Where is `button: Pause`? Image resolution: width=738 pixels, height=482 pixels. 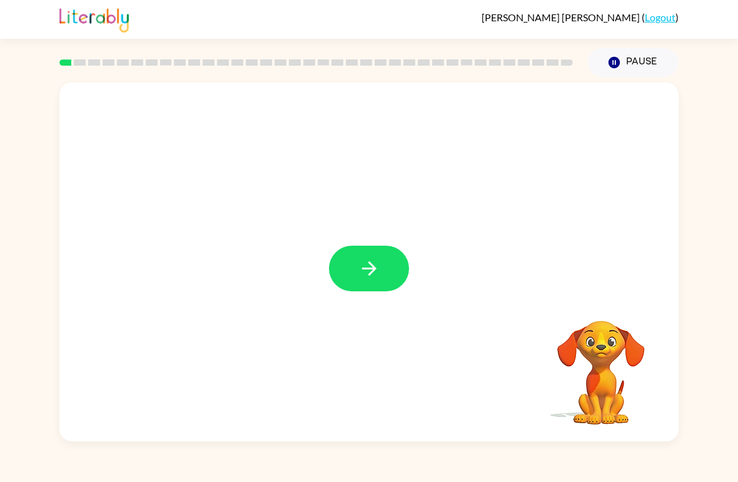 button: Pause is located at coordinates (633, 63).